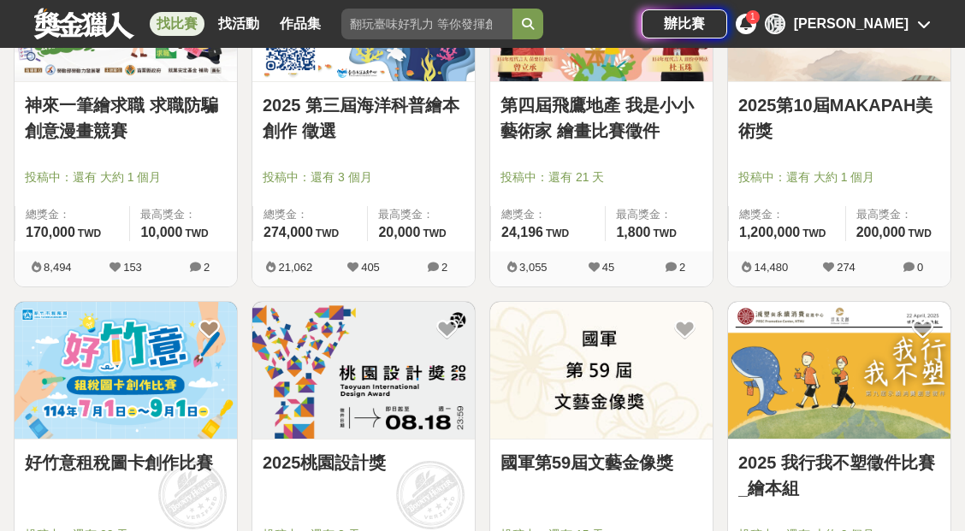 The image size is (965, 531). I want to click on a: 找比賽, so click(177, 24).